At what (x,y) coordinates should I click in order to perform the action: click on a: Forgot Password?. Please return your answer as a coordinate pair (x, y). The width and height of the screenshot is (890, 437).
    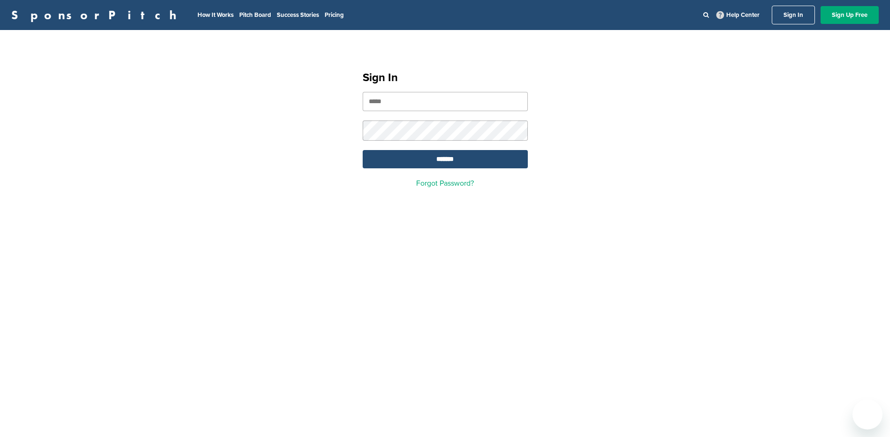
    Looking at the image, I should click on (445, 183).